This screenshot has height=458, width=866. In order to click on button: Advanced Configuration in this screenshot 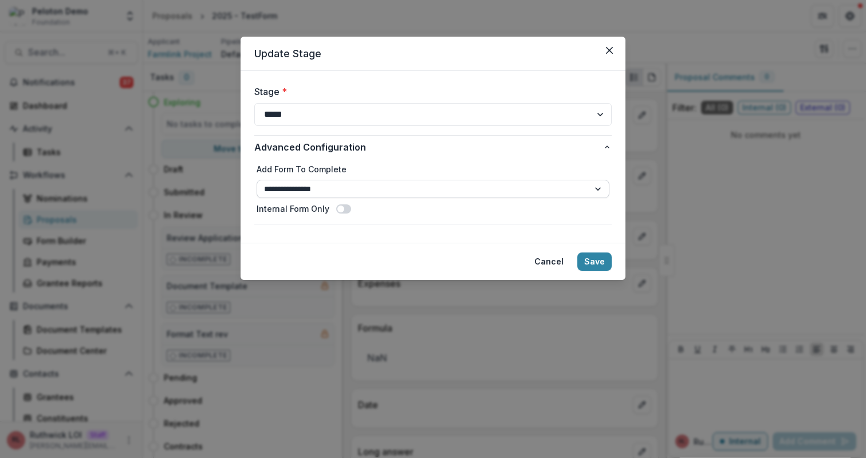, I will do `click(433, 147)`.